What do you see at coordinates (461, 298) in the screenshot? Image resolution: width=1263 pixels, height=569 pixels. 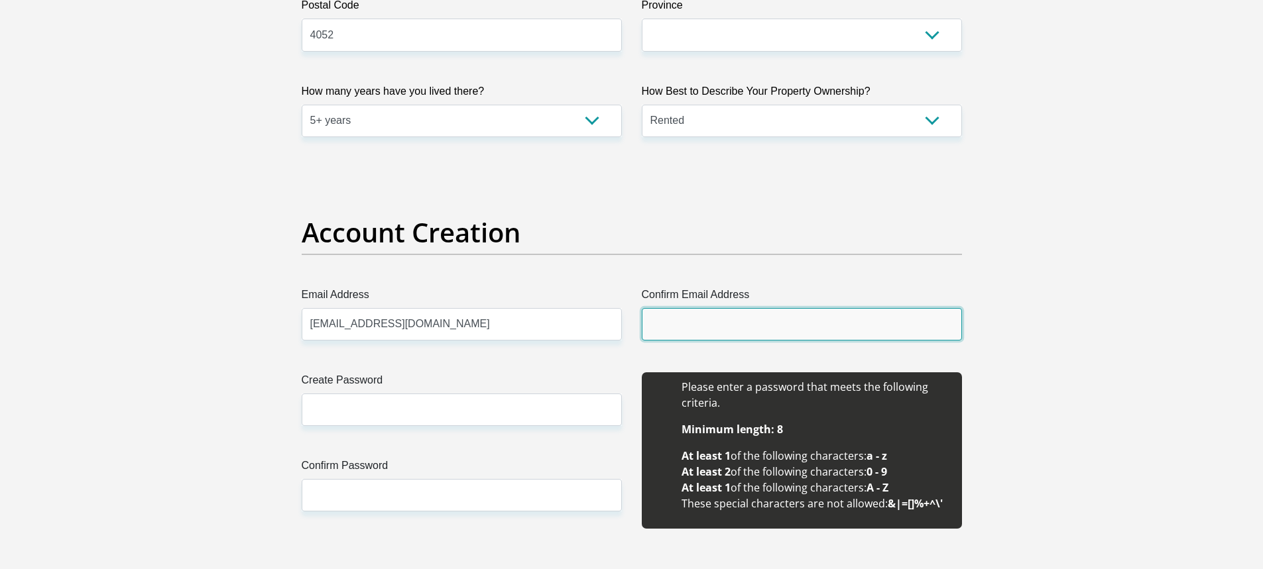 I see `label: Email Address` at bounding box center [461, 298].